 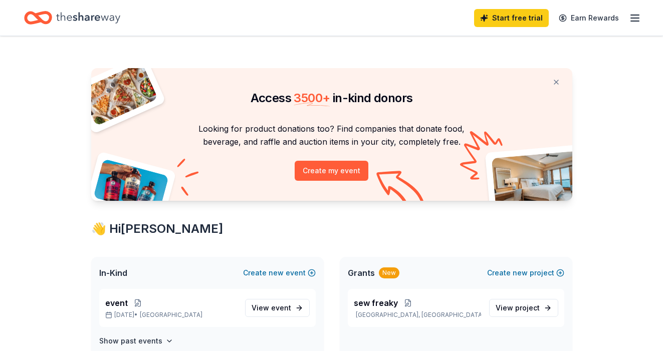 What do you see at coordinates (131, 341) in the screenshot?
I see `h4: Show past events` at bounding box center [131, 341].